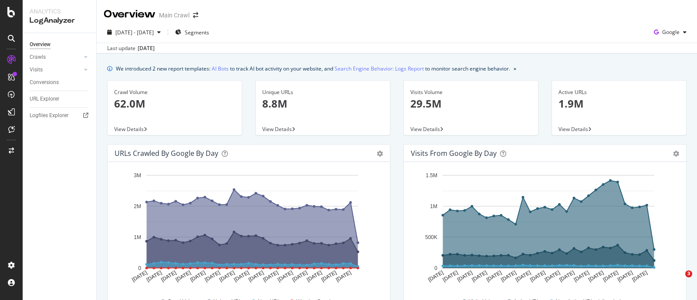 This screenshot has height=300, width=697. I want to click on span: Google, so click(671, 32).